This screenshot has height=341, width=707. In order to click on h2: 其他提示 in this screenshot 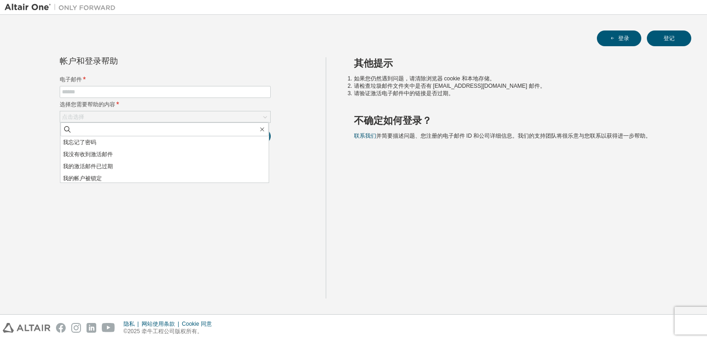, I will do `click(514, 63)`.